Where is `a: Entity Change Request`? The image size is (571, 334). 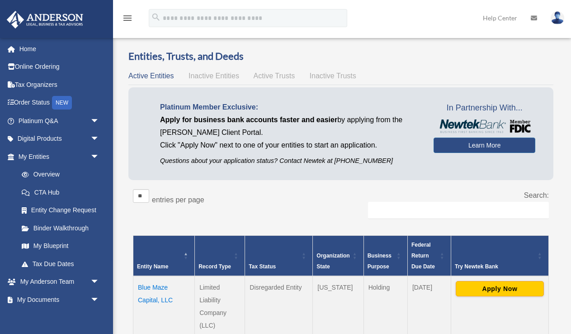 a: Entity Change Request is located at coordinates (61, 210).